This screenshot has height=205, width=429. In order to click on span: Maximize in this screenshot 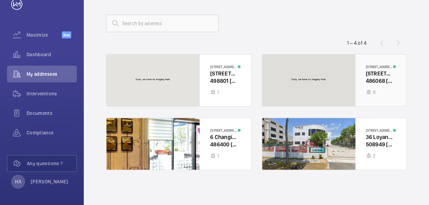, I will do `click(44, 35)`.